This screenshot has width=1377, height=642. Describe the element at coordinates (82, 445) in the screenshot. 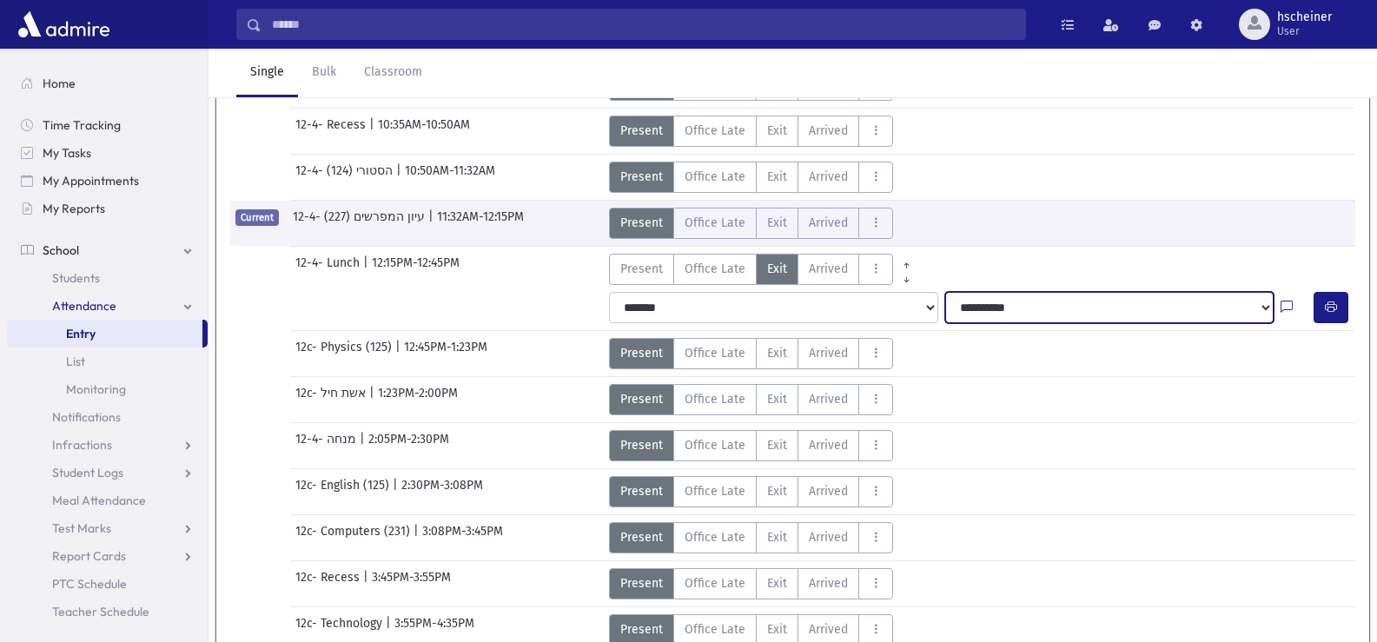

I see `span: Infractions` at that location.